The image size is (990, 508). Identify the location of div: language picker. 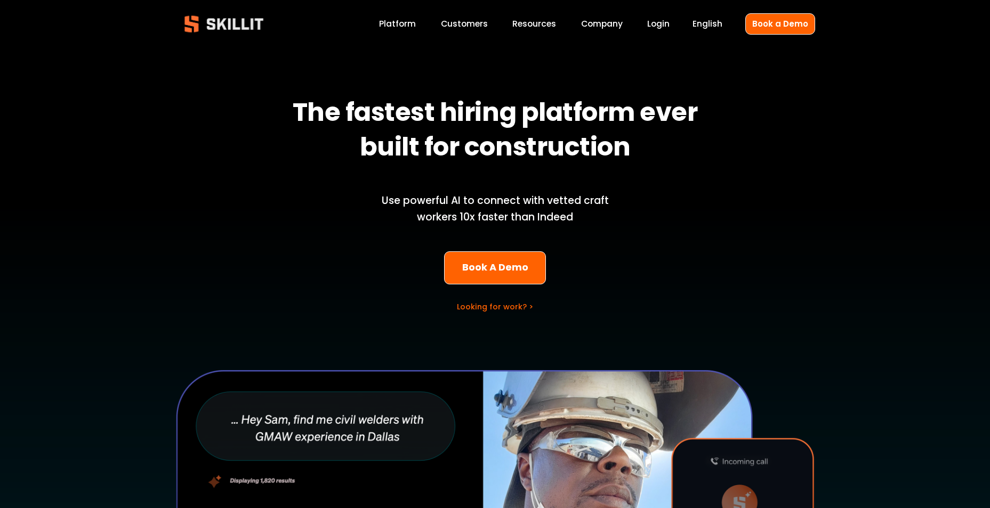
(707, 24).